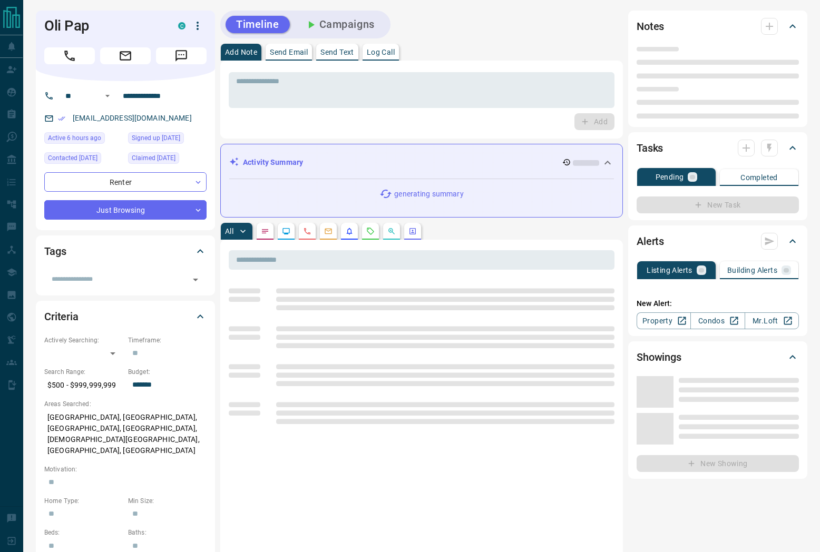 The width and height of the screenshot is (820, 552). I want to click on div: Alerts, so click(718, 241).